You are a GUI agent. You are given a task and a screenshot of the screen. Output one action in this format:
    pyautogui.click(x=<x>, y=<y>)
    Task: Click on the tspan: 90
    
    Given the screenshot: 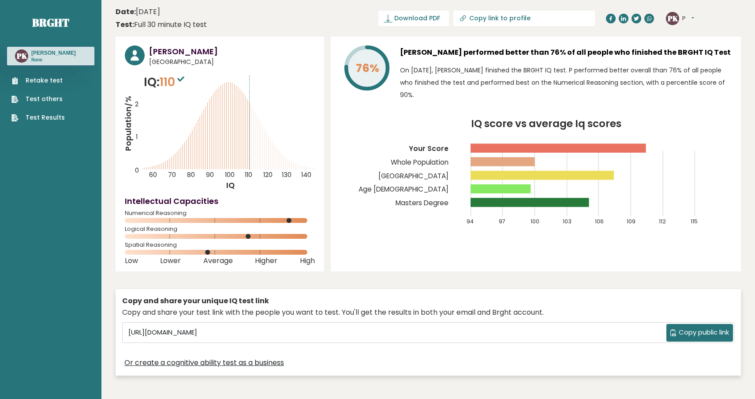 What is the action you would take?
    pyautogui.click(x=210, y=175)
    